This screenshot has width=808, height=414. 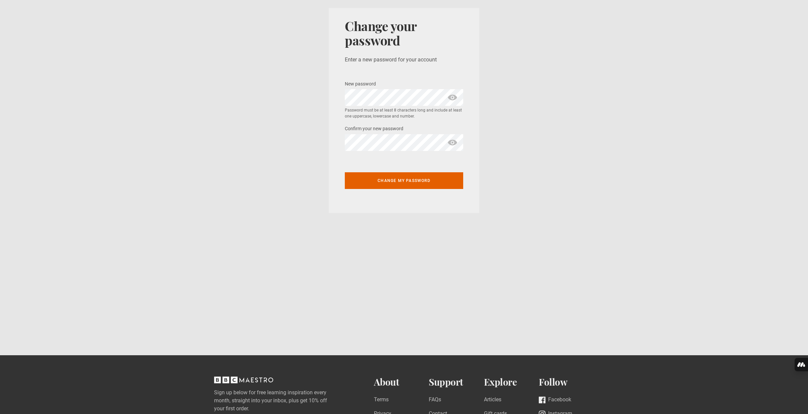 What do you see at coordinates (456, 382) in the screenshot?
I see `h2: Support` at bounding box center [456, 382].